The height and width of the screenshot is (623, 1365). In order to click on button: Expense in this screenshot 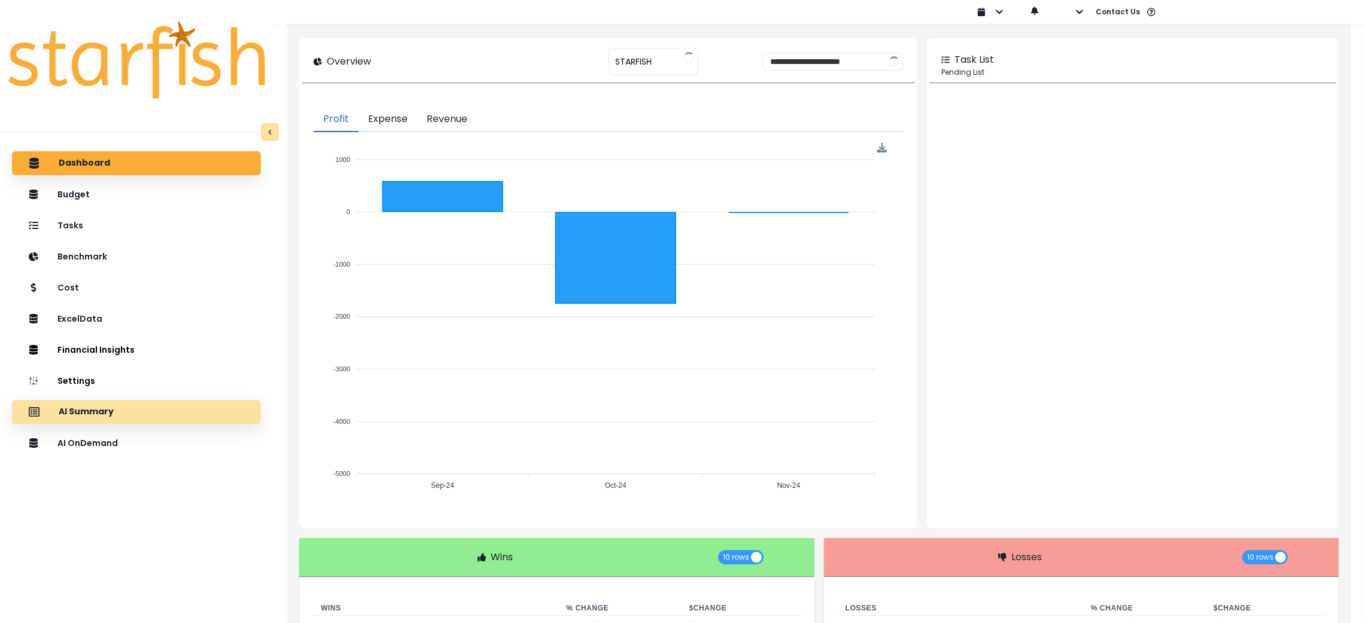, I will do `click(388, 120)`.